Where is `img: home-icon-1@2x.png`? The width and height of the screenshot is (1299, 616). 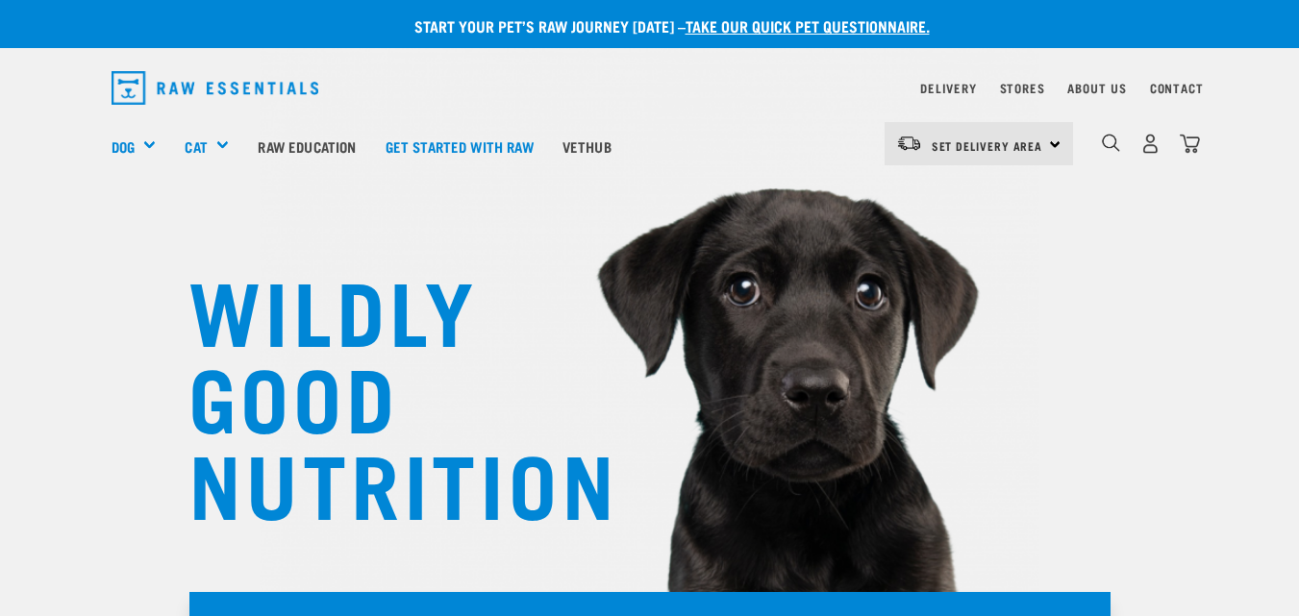
img: home-icon-1@2x.png is located at coordinates (1110, 142).